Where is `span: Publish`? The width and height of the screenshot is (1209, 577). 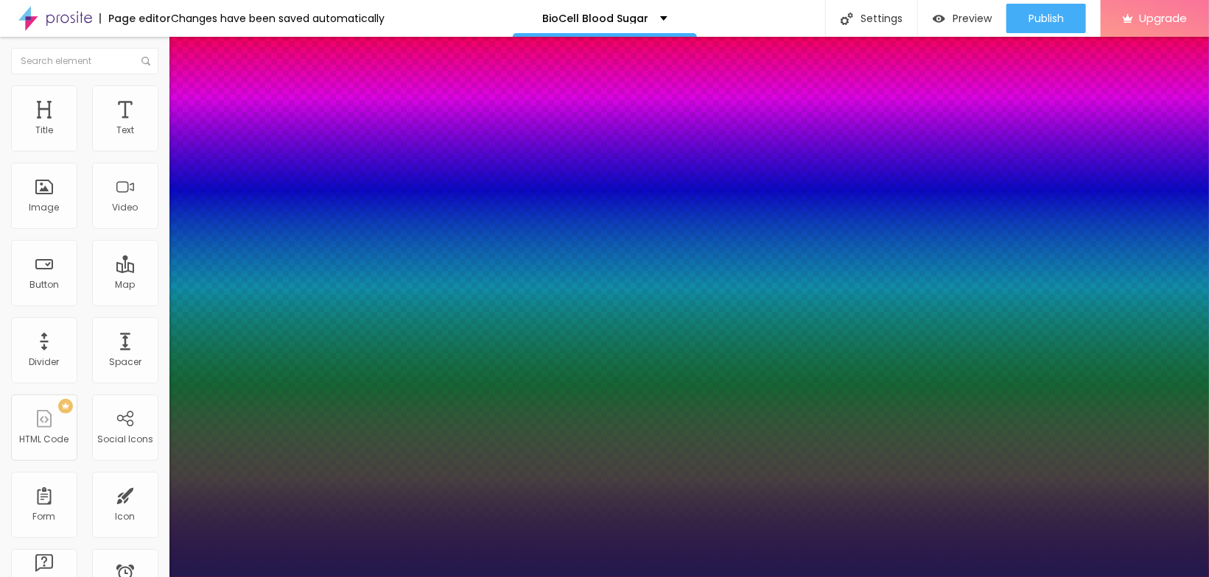 span: Publish is located at coordinates (1046, 18).